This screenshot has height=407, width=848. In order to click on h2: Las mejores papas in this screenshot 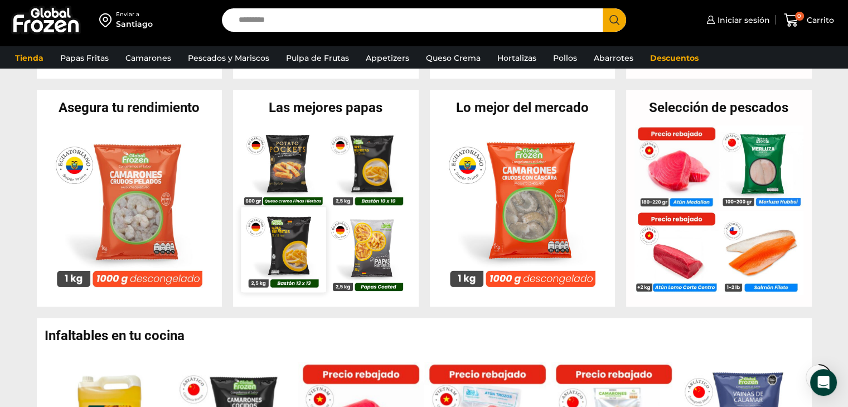, I will do `click(326, 108)`.